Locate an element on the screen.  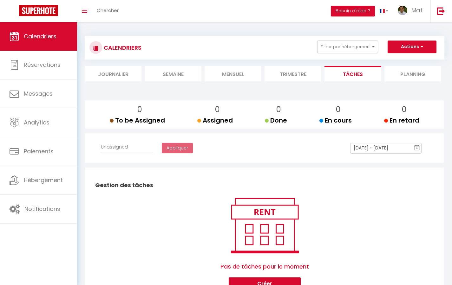
li: Journalier is located at coordinates (113, 74).